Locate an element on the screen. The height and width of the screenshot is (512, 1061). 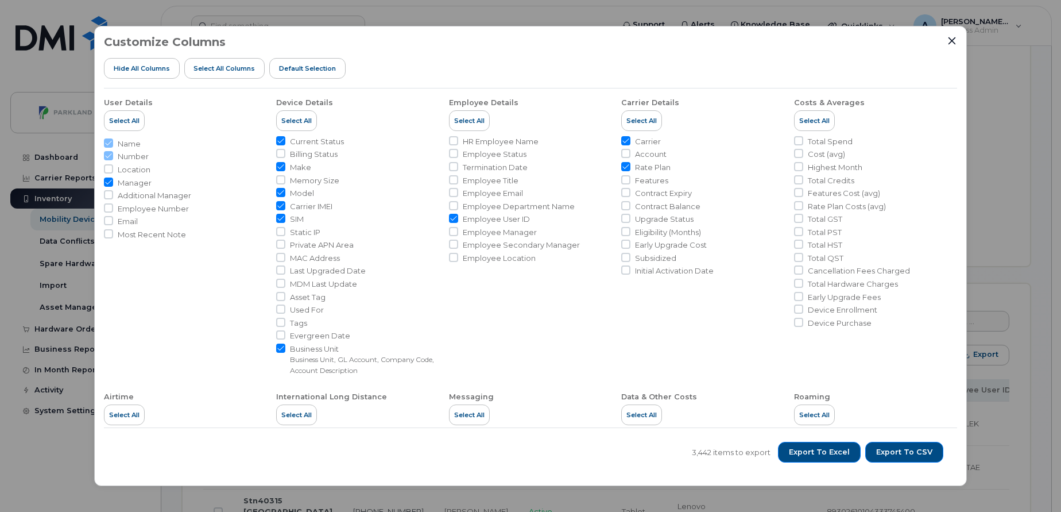
span: Number is located at coordinates (133, 156).